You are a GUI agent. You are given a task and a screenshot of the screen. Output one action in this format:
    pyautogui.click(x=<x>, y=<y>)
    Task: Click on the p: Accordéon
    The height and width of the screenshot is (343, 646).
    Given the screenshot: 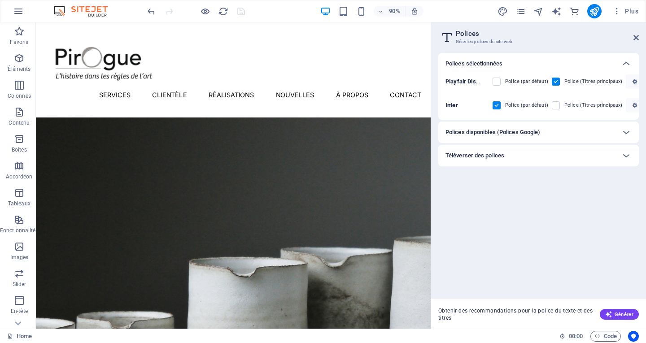 What is the action you would take?
    pyautogui.click(x=19, y=177)
    